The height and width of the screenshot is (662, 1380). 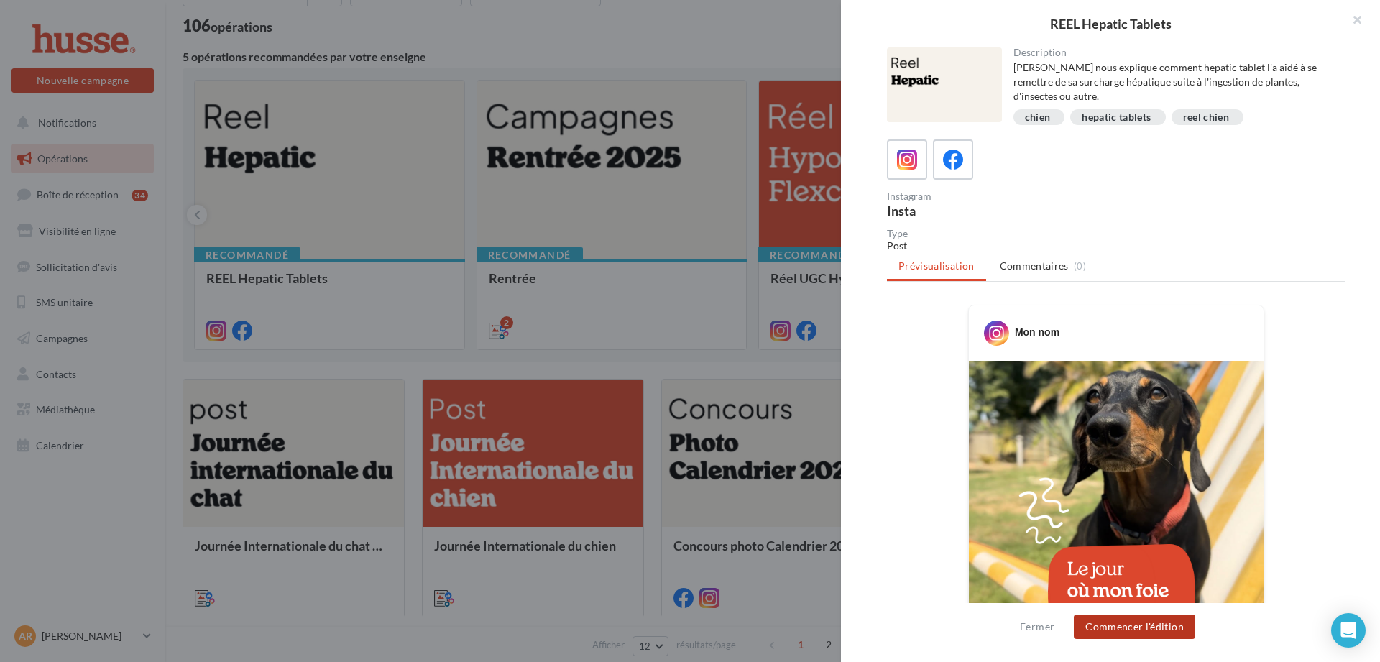 What do you see at coordinates (1349, 630) in the screenshot?
I see `div: Open Intercom Messenger` at bounding box center [1349, 630].